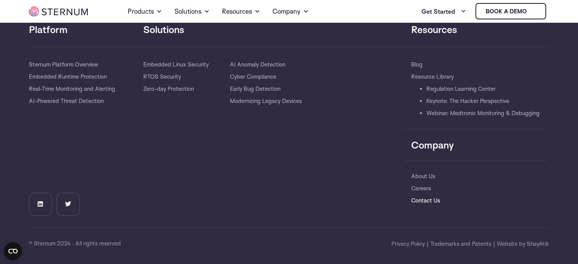  Describe the element at coordinates (145, 11) in the screenshot. I see `a: Products` at that location.